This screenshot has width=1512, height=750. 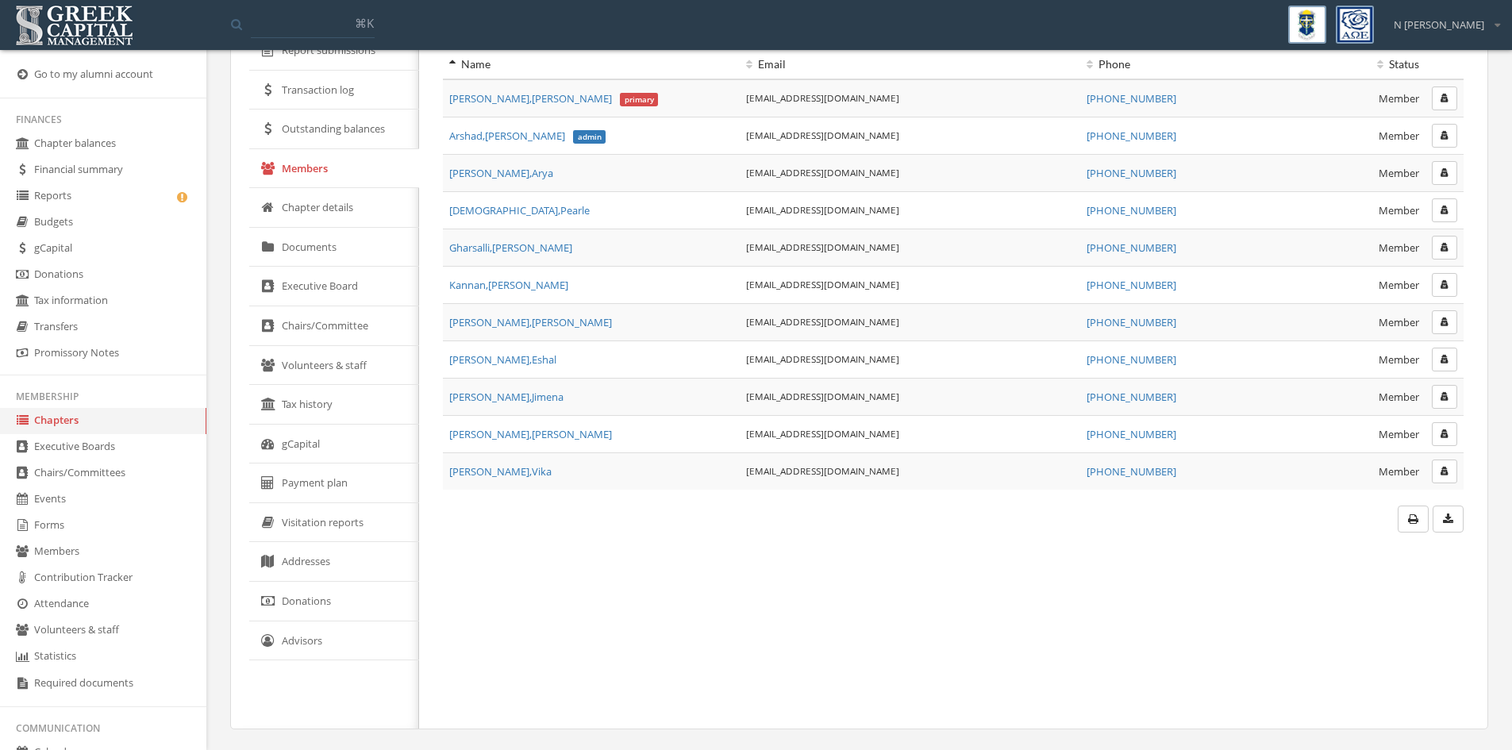 I want to click on a: Advisors, so click(x=334, y=641).